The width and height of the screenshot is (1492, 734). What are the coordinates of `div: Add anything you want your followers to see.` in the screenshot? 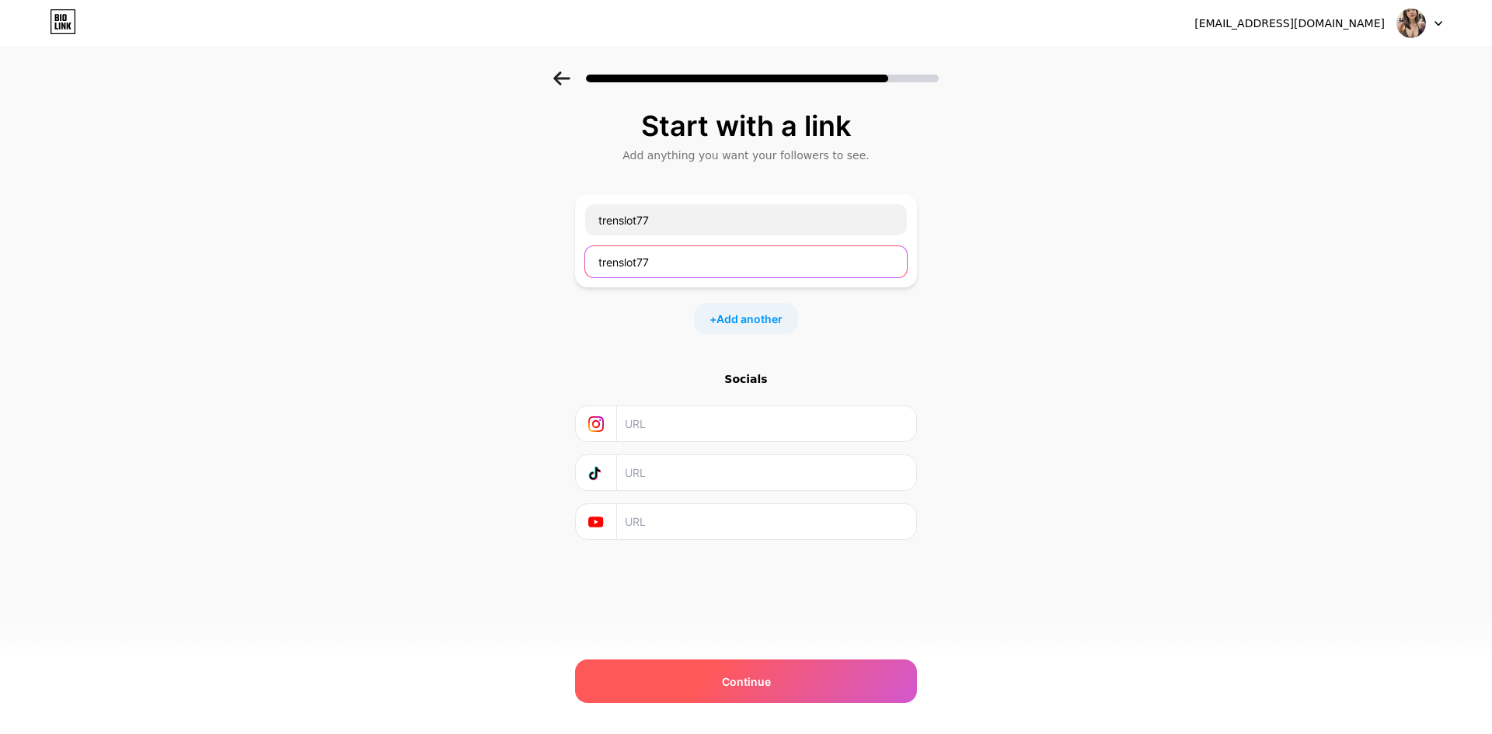 It's located at (746, 155).